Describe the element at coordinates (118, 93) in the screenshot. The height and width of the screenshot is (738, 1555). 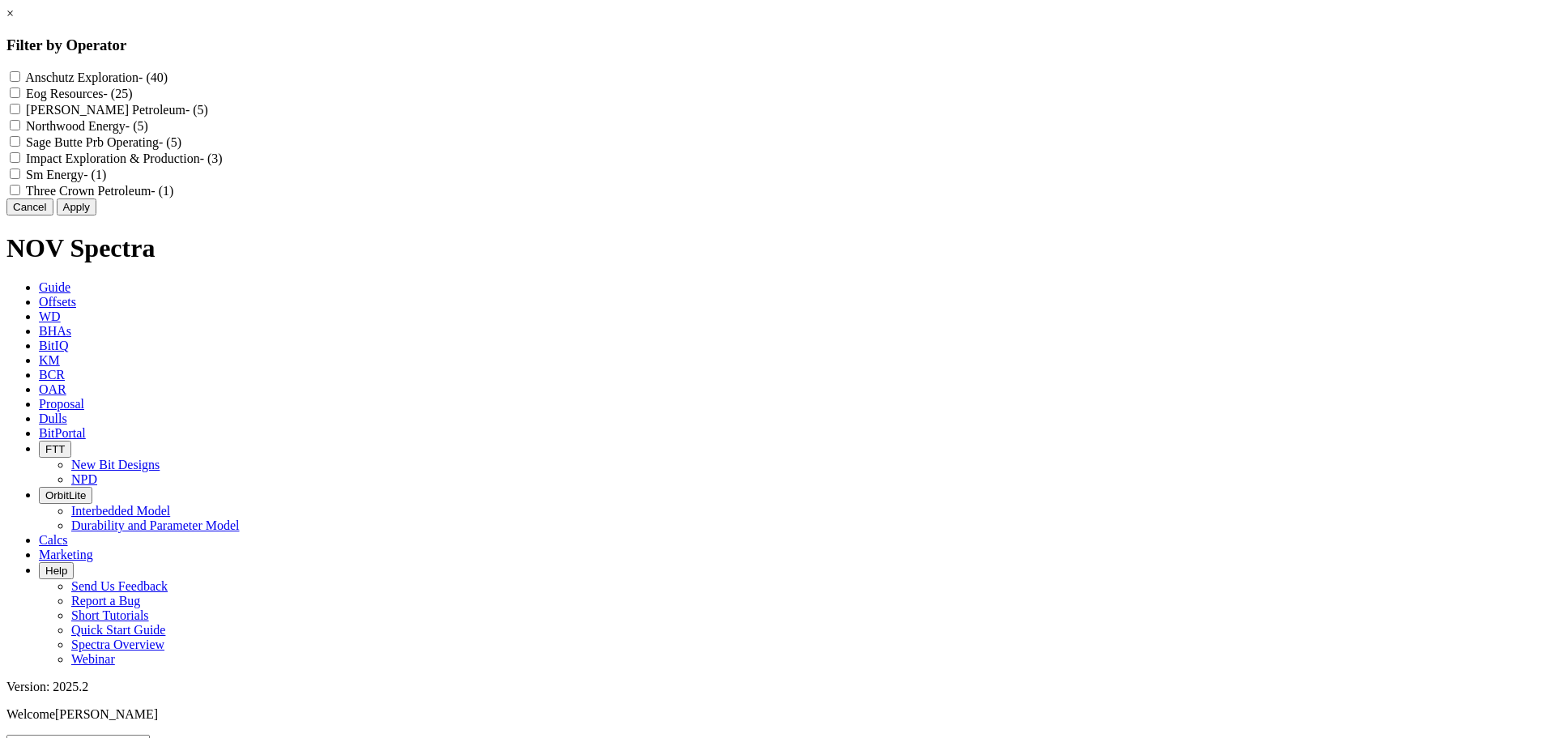
I see `span: - (25)` at that location.